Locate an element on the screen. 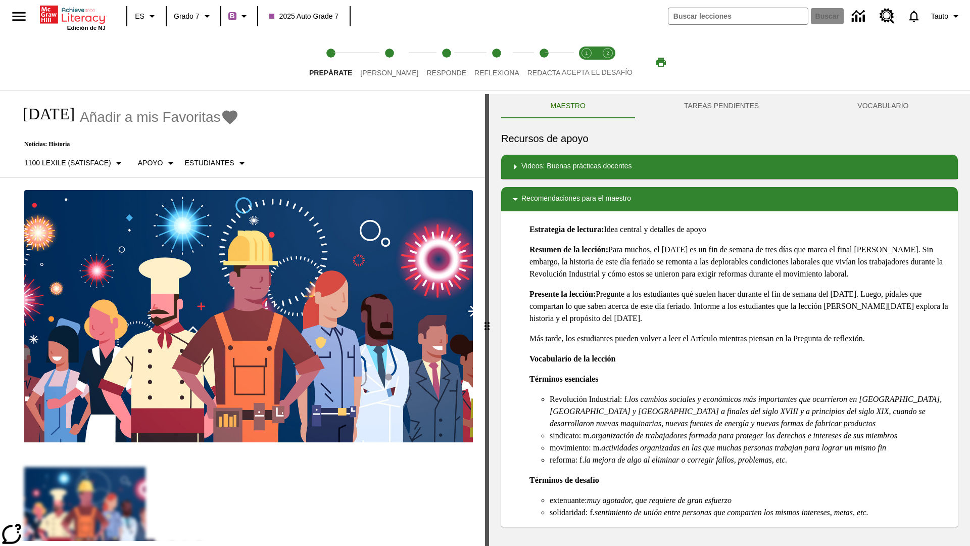  button: Lenguaje: ES, Selecciona un idioma is located at coordinates (147, 16).